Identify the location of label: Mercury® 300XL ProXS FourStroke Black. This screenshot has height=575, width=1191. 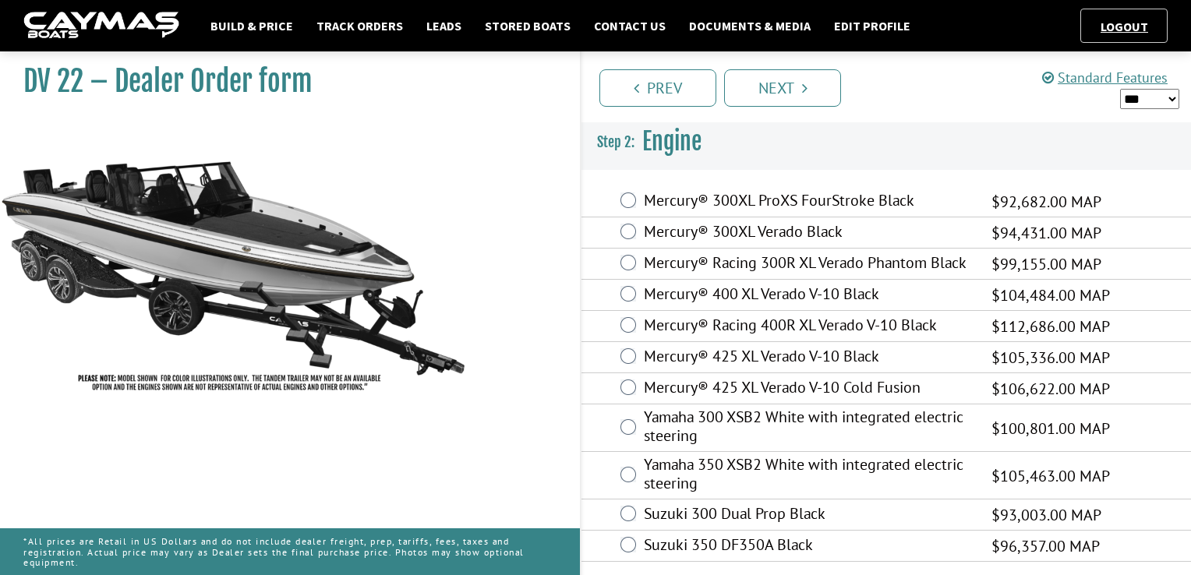
(808, 202).